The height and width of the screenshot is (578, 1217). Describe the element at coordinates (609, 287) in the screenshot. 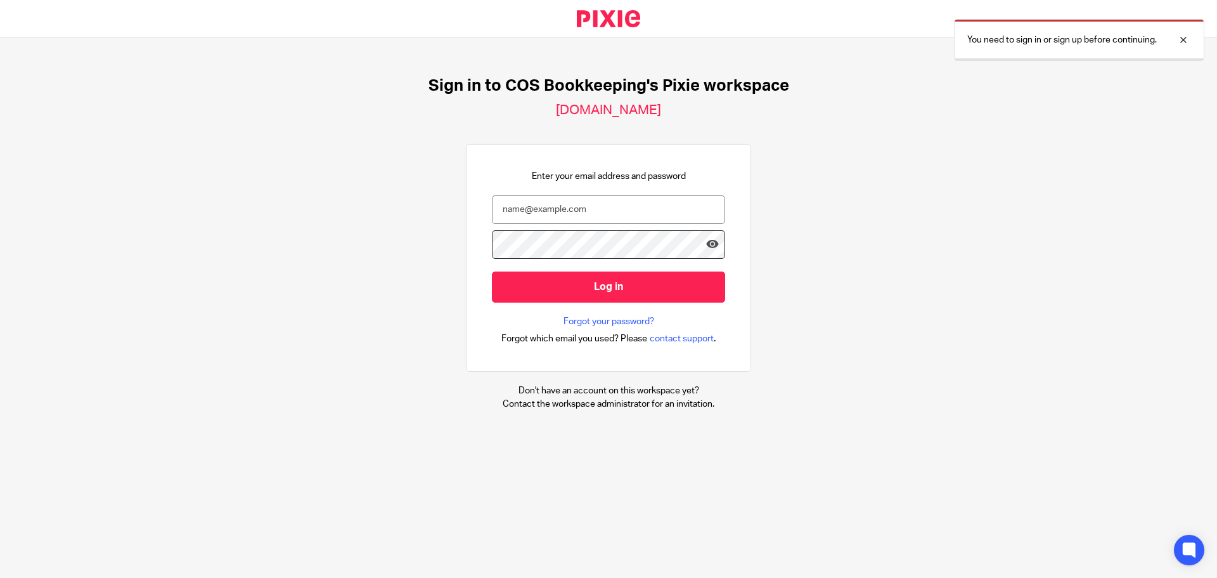

I see `input: Log in` at that location.